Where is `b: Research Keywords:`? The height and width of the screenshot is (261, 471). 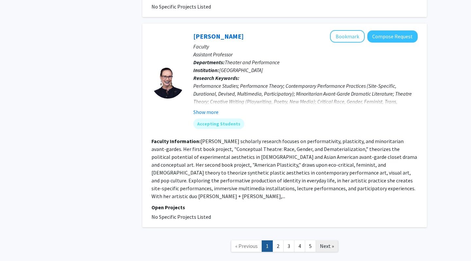 b: Research Keywords: is located at coordinates (216, 78).